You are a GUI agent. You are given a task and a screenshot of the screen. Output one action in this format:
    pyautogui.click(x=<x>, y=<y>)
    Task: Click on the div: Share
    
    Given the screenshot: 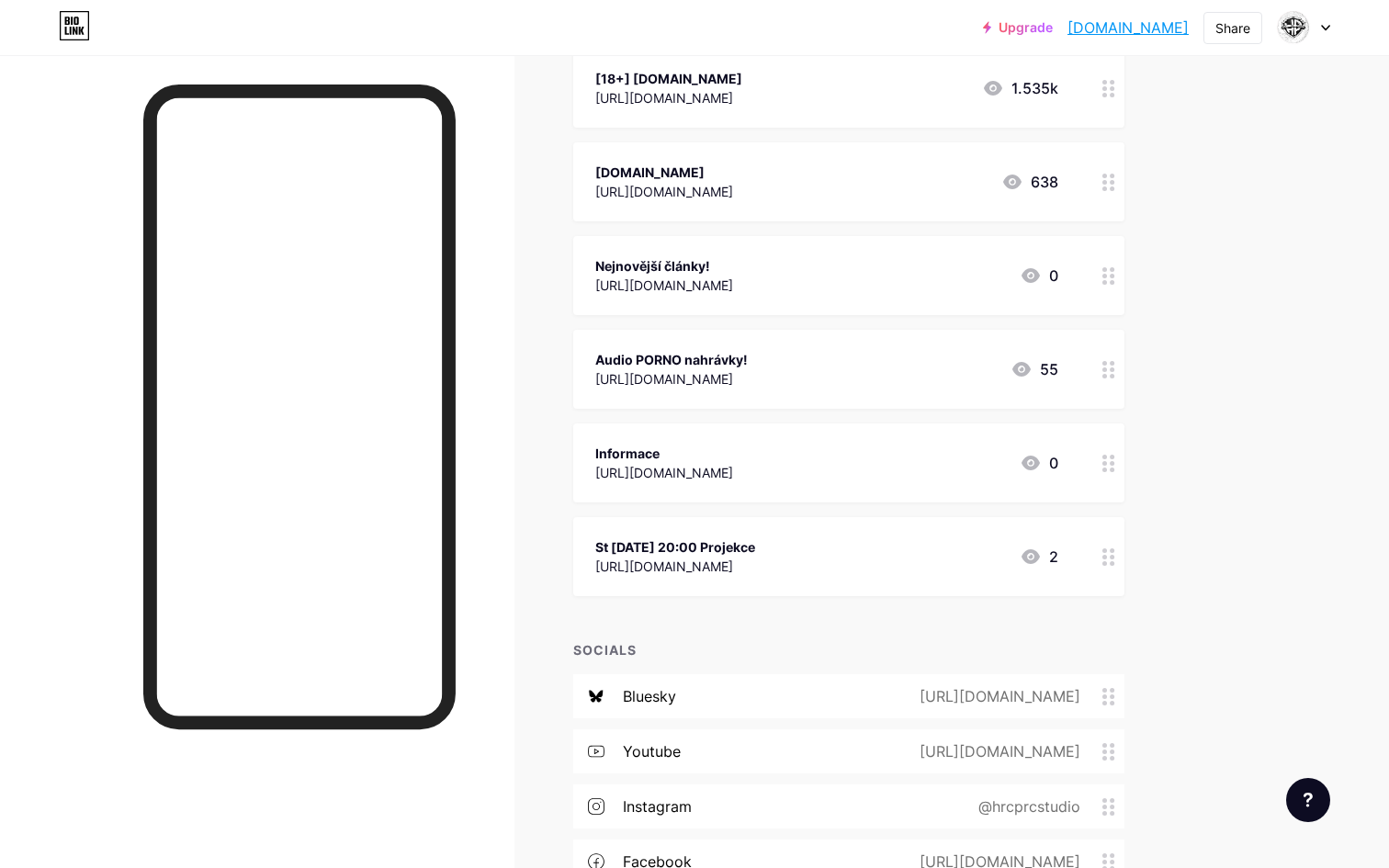 What is the action you would take?
    pyautogui.click(x=1233, y=28)
    